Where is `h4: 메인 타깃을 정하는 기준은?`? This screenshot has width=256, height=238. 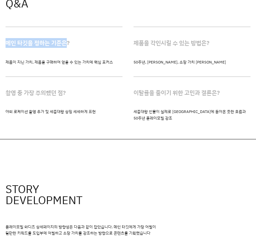 h4: 메인 타깃을 정하는 기준은? is located at coordinates (64, 43).